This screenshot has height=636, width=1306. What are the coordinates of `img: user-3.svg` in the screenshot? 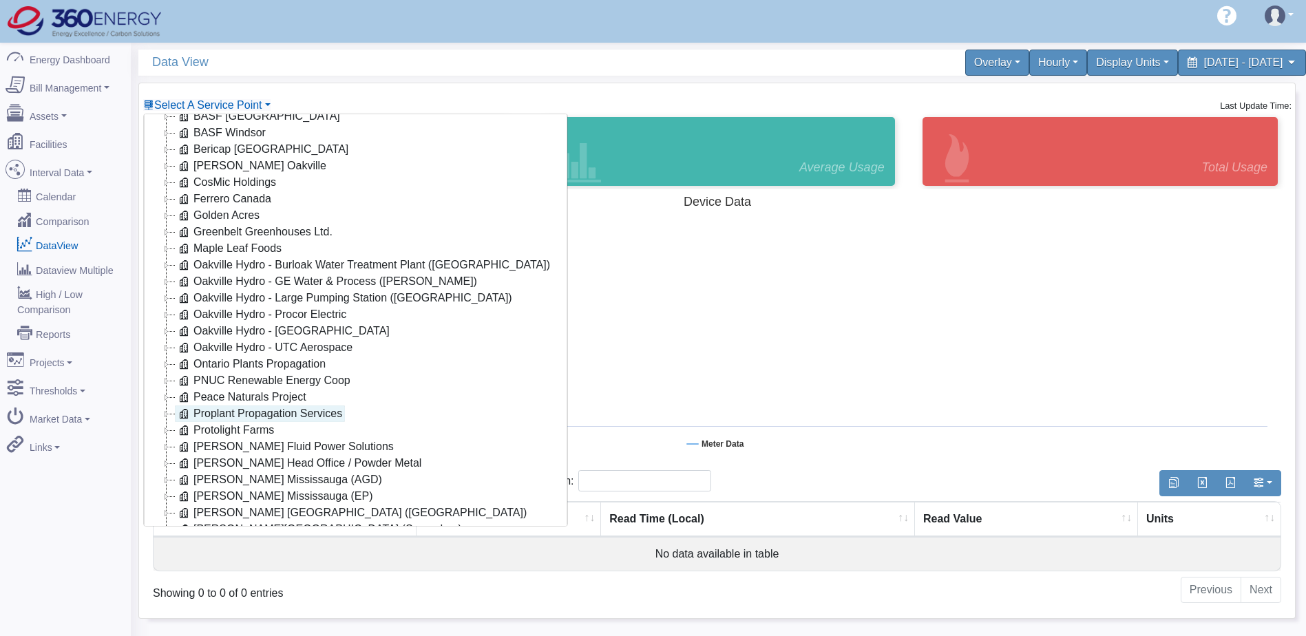 It's located at (1275, 16).